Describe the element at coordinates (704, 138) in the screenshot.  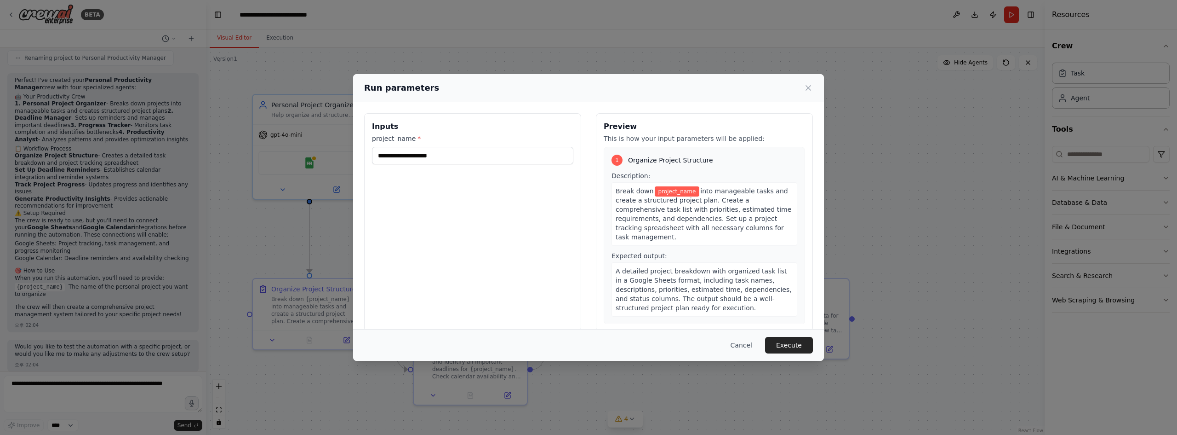
I see `p: This is how your input parameters will be applied:` at that location.